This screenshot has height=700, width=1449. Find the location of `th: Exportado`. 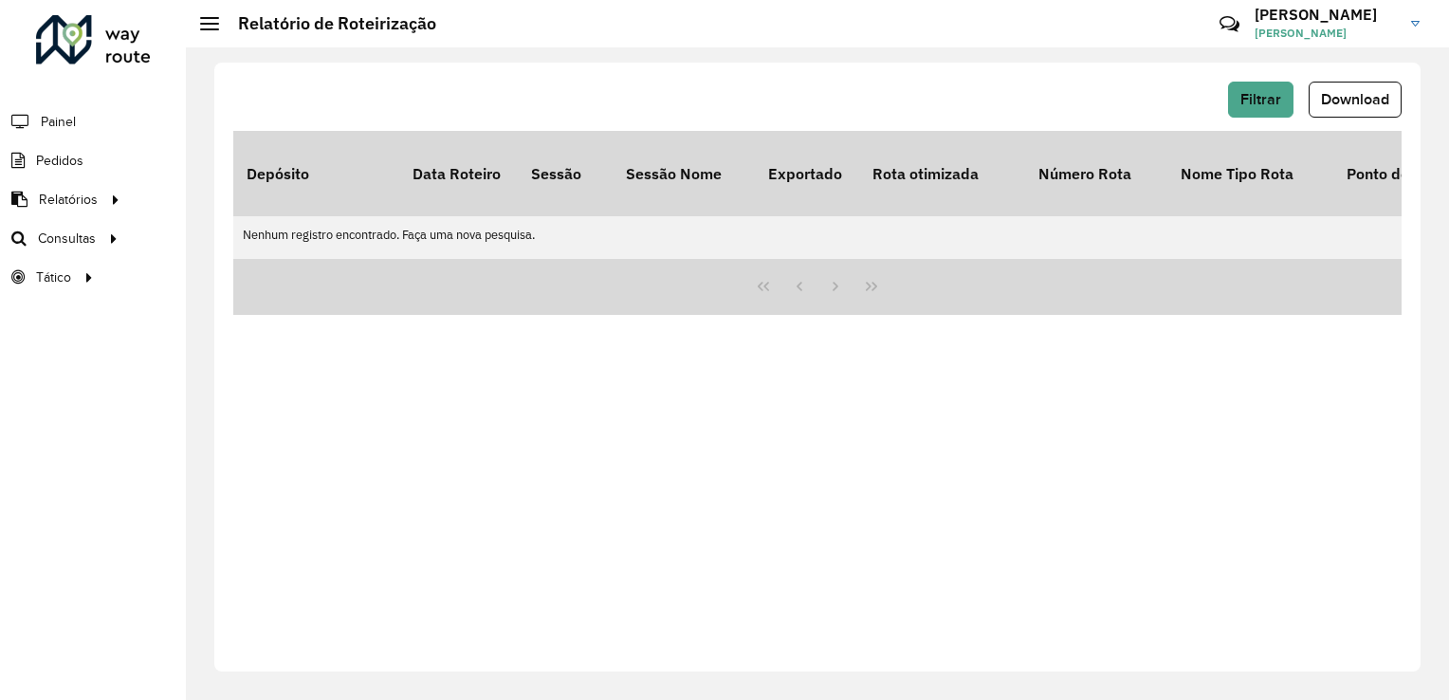

th: Exportado is located at coordinates (807, 174).